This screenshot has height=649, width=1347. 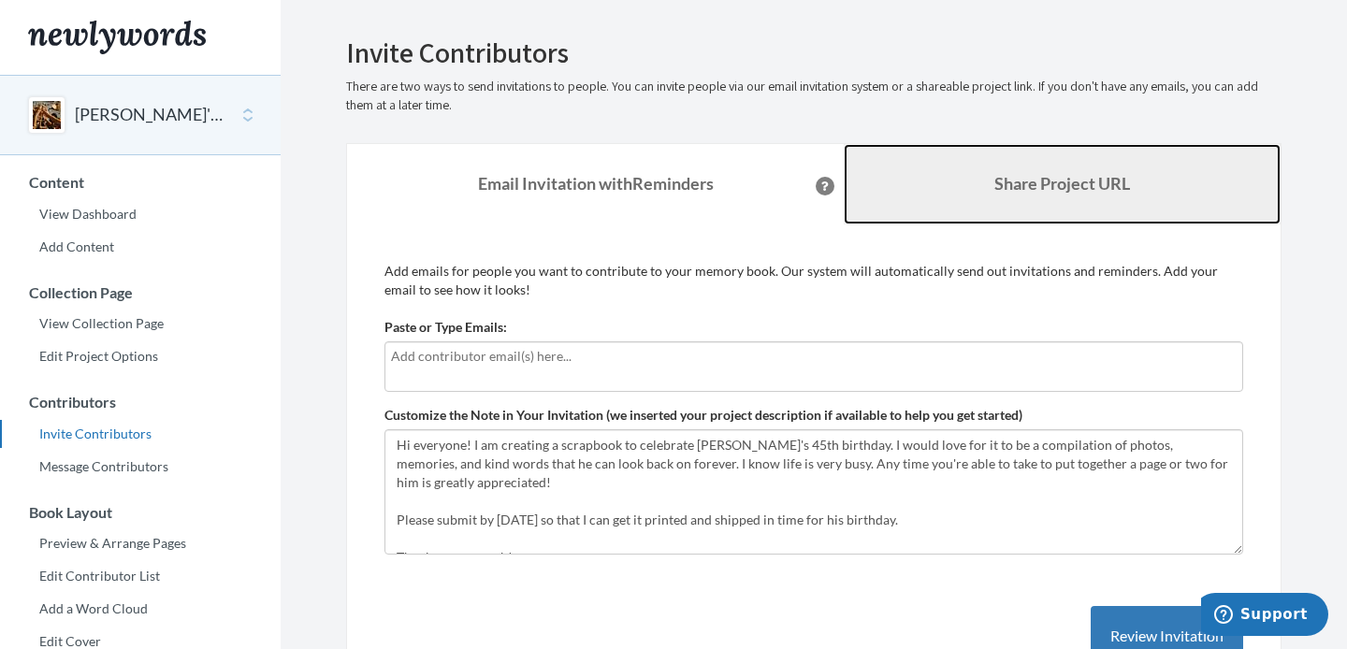 What do you see at coordinates (117, 37) in the screenshot?
I see `img: Newlywords logo` at bounding box center [117, 37].